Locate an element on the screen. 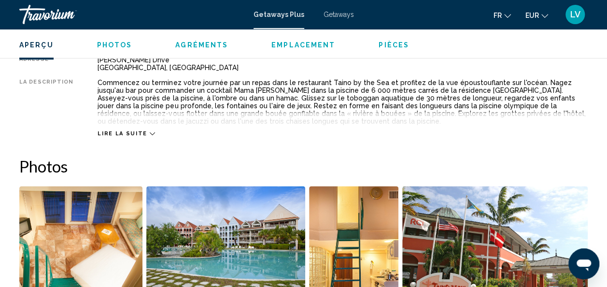 The image size is (607, 287). a: Travorium is located at coordinates (131, 14).